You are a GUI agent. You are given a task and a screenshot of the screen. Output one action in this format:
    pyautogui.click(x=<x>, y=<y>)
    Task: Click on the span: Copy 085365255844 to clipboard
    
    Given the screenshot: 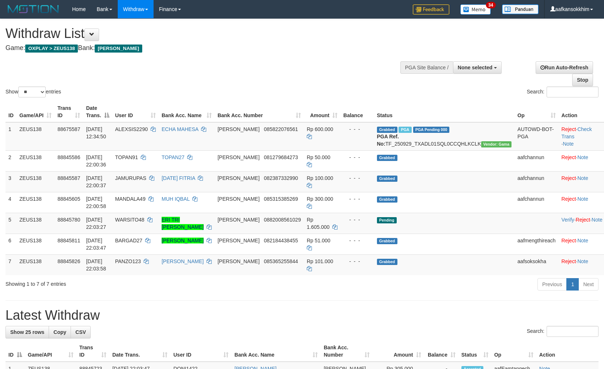 What is the action you would take?
    pyautogui.click(x=281, y=262)
    